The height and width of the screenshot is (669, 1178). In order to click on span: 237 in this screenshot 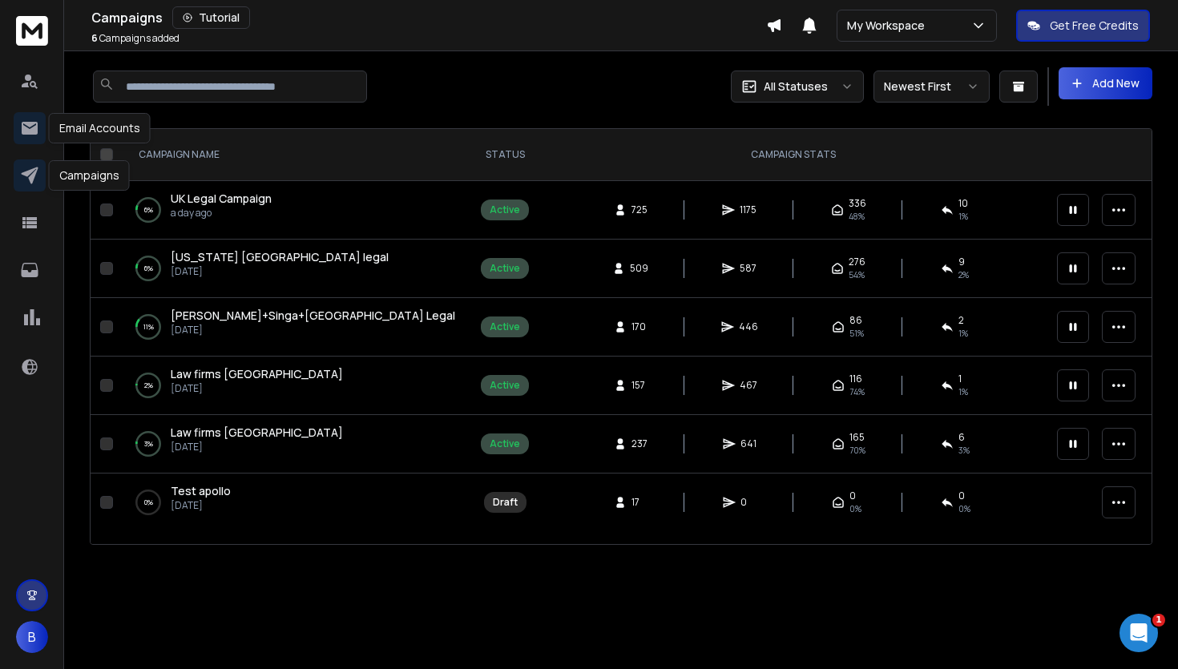, I will do `click(640, 444)`.